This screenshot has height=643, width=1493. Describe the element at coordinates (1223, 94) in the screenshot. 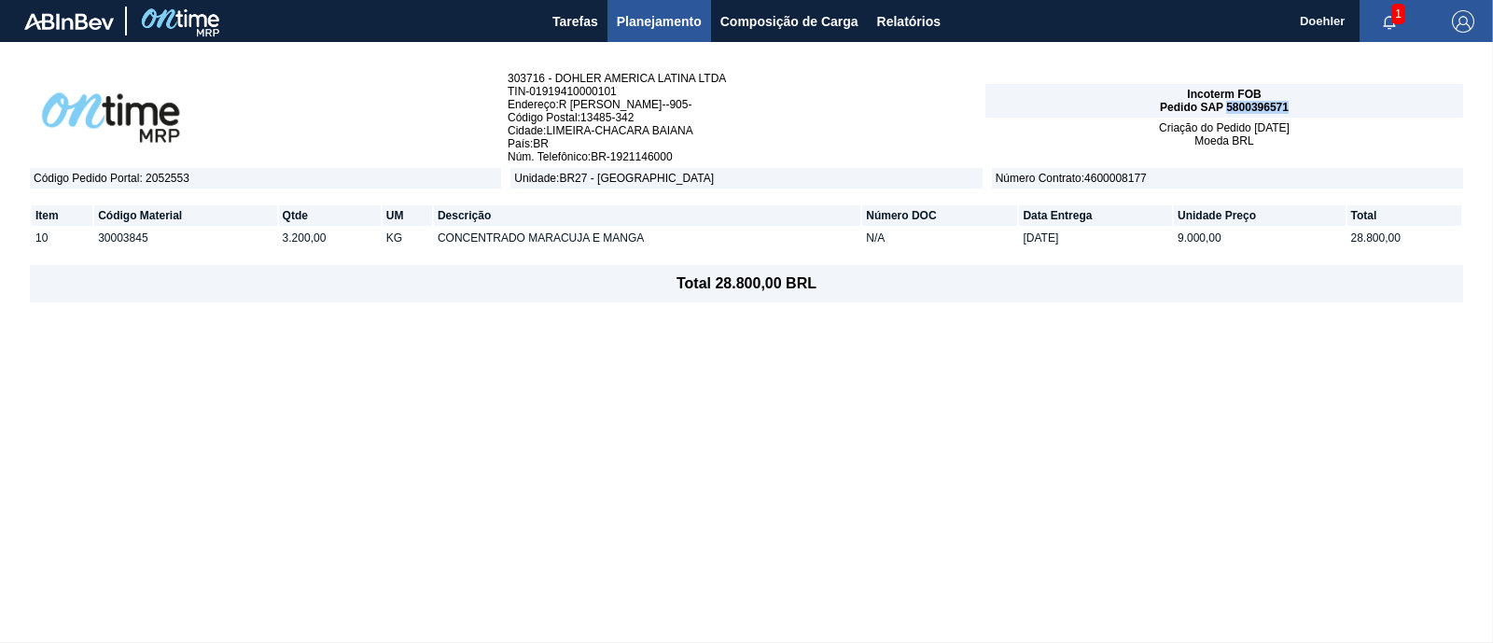

I see `span: Incoterm FOB` at that location.